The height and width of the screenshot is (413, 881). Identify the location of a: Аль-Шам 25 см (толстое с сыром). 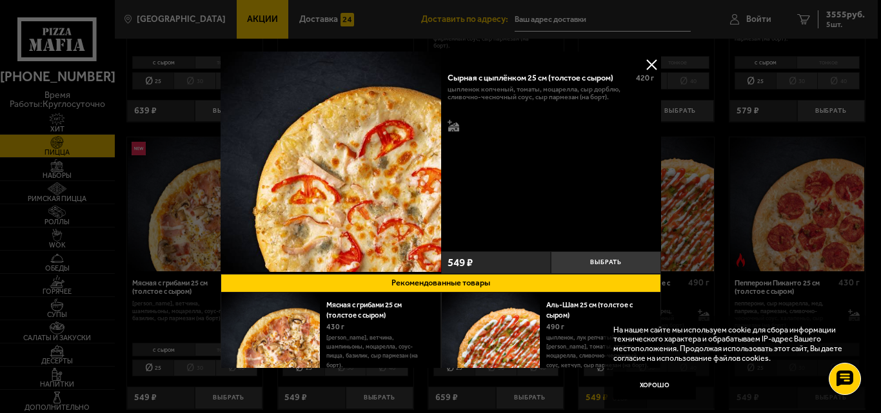
(589, 310).